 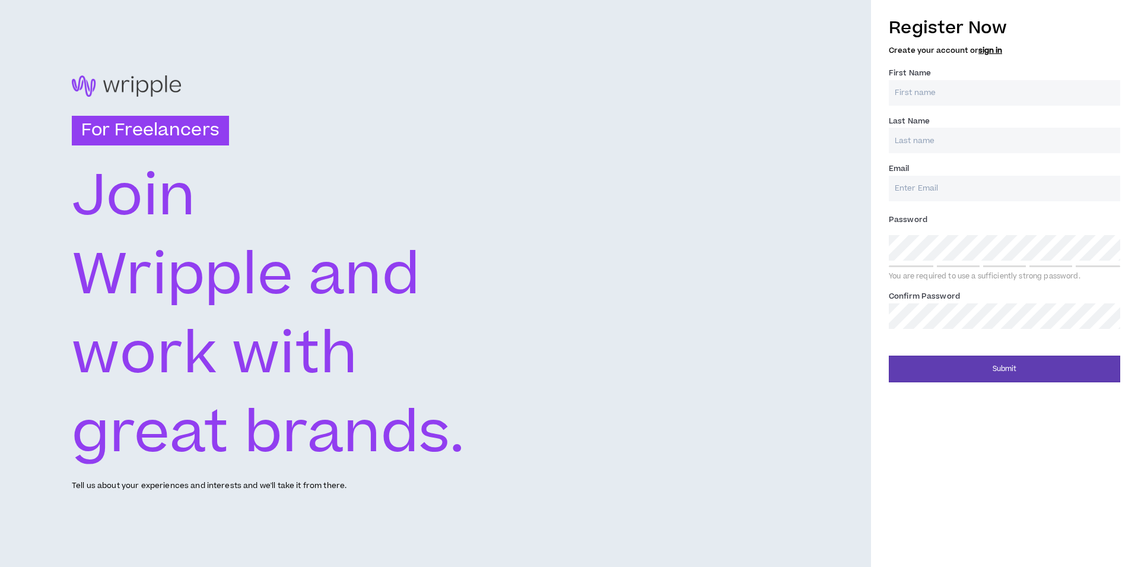 I want to click on text: Wripple and, so click(x=246, y=275).